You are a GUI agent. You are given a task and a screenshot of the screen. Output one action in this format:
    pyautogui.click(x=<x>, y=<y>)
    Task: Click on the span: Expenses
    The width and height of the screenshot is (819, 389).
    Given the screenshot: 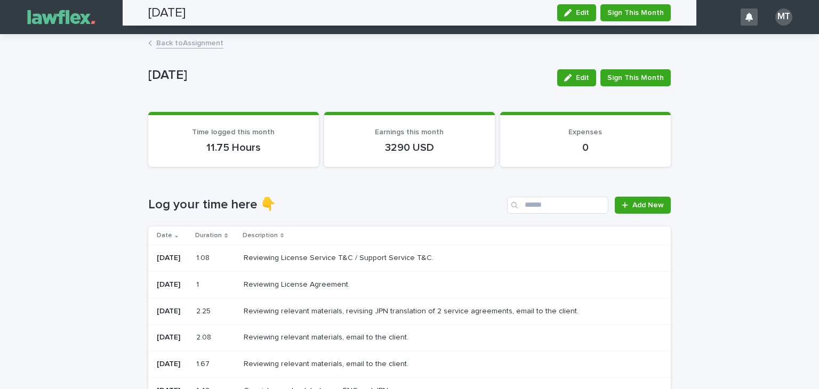 What is the action you would take?
    pyautogui.click(x=585, y=132)
    